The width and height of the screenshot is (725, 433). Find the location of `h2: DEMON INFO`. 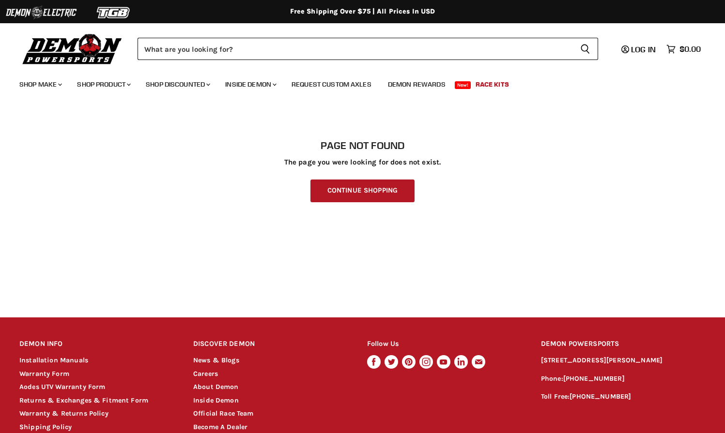

h2: DEMON INFO is located at coordinates (97, 344).